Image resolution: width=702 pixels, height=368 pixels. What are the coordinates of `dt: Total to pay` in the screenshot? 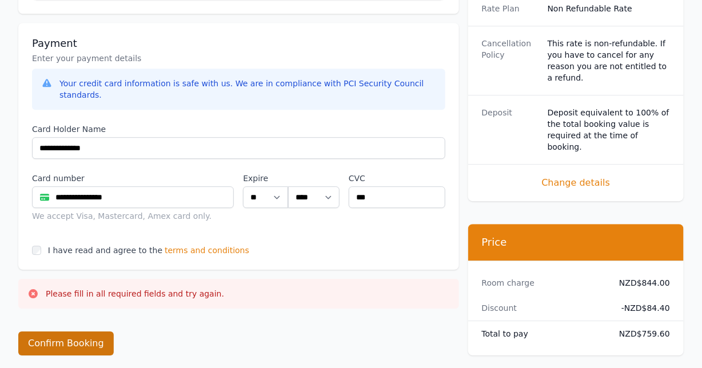 It's located at (543, 334).